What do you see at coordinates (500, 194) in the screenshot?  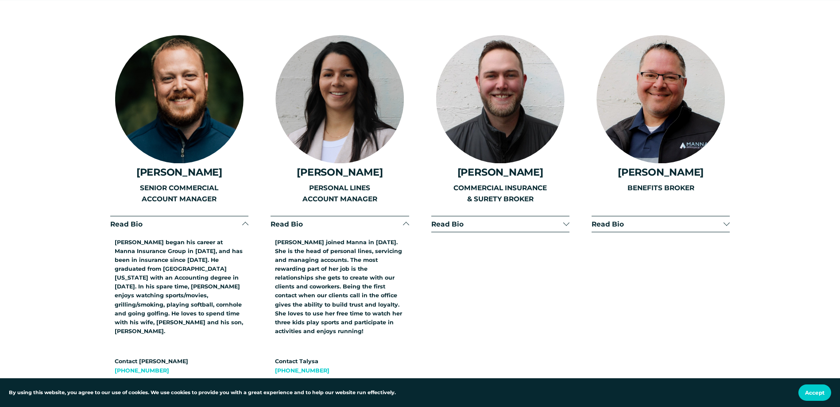 I see `p: COMMERCIAL INSURANCE & SURETY BROKER` at bounding box center [500, 194].